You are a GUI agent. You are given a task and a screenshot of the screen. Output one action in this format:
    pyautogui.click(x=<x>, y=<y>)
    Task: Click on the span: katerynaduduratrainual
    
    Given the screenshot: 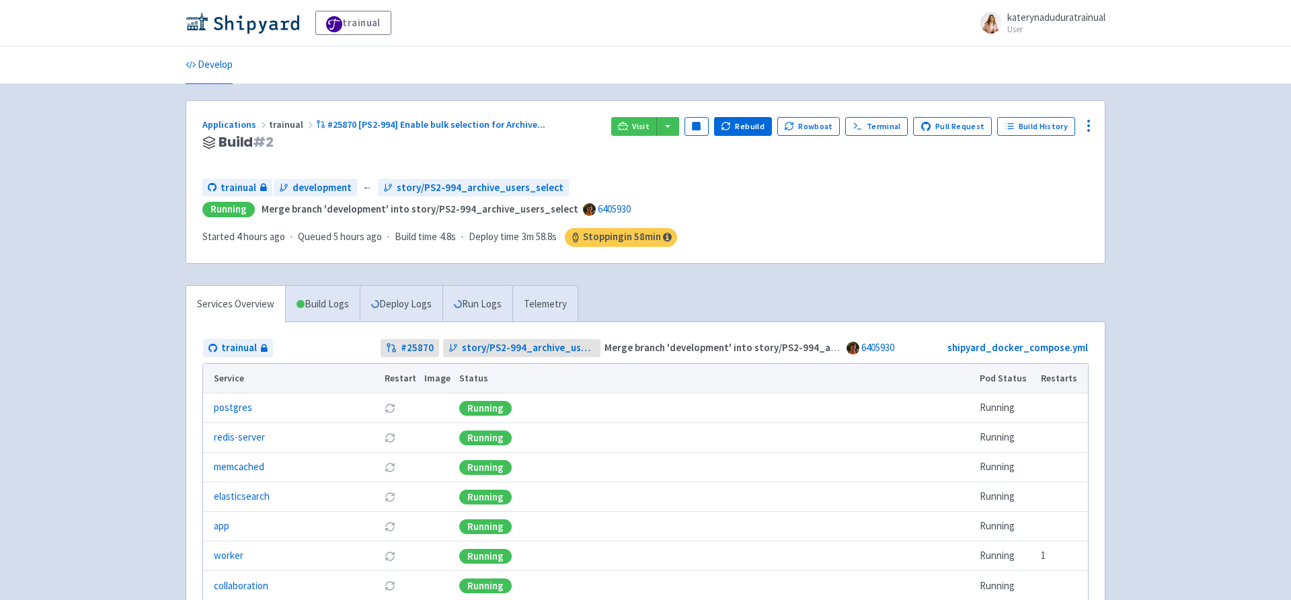 What is the action you would take?
    pyautogui.click(x=1057, y=17)
    